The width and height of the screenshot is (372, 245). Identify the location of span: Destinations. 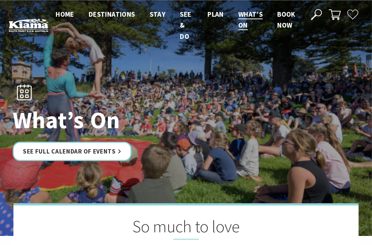
(112, 14).